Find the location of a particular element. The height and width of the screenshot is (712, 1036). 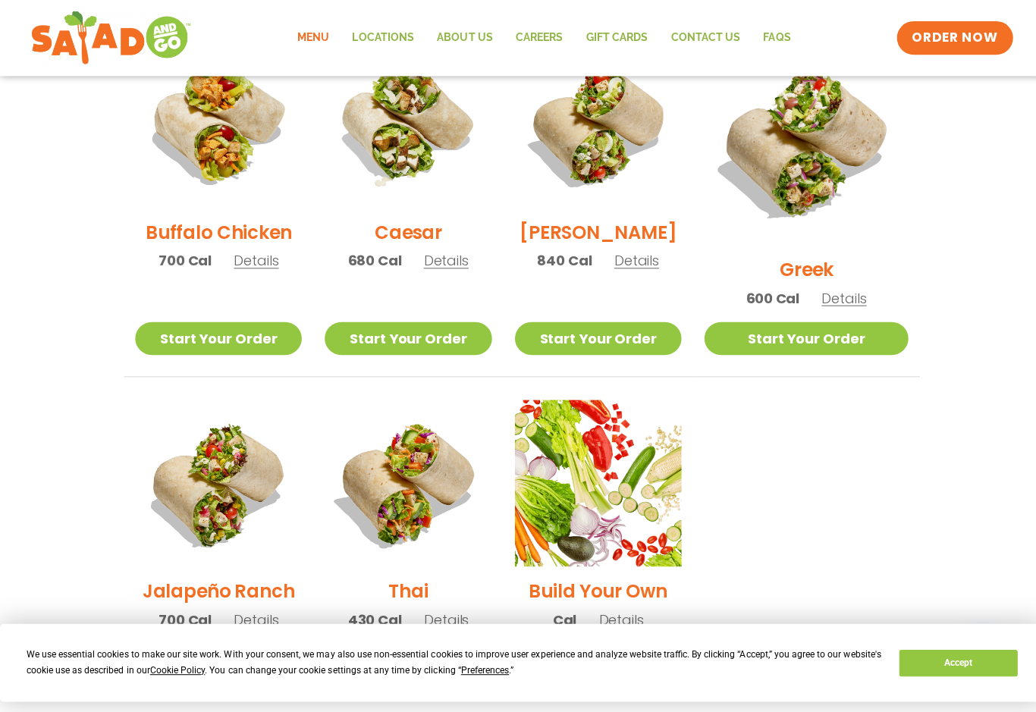

img: Product photo for Caesar Wrap is located at coordinates (405, 124).